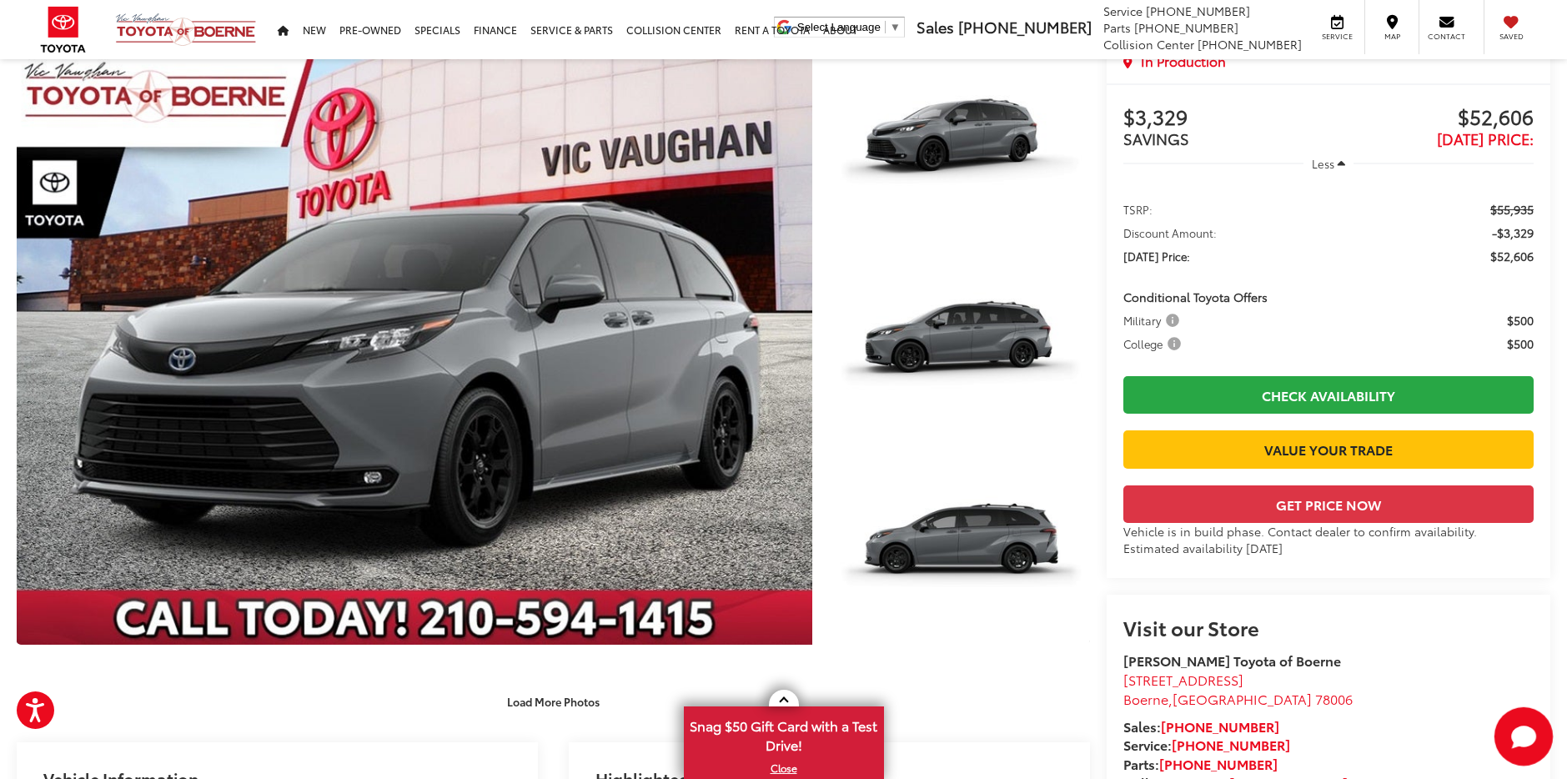 This screenshot has height=779, width=1567. I want to click on span: In Production, so click(1183, 61).